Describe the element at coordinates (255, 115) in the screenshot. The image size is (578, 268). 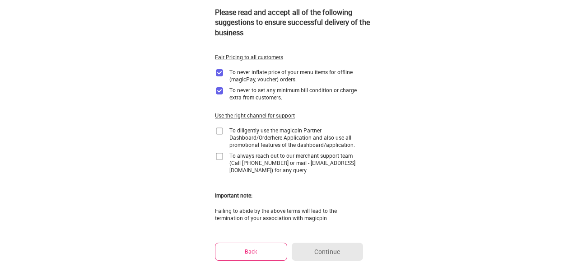
I see `div: Use the right channel for support` at that location.